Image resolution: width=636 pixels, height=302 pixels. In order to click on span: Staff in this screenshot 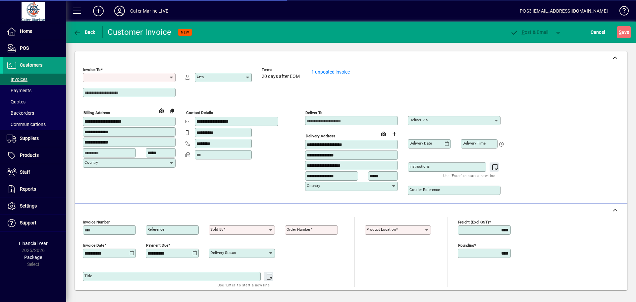, I will do `click(25, 172)`.